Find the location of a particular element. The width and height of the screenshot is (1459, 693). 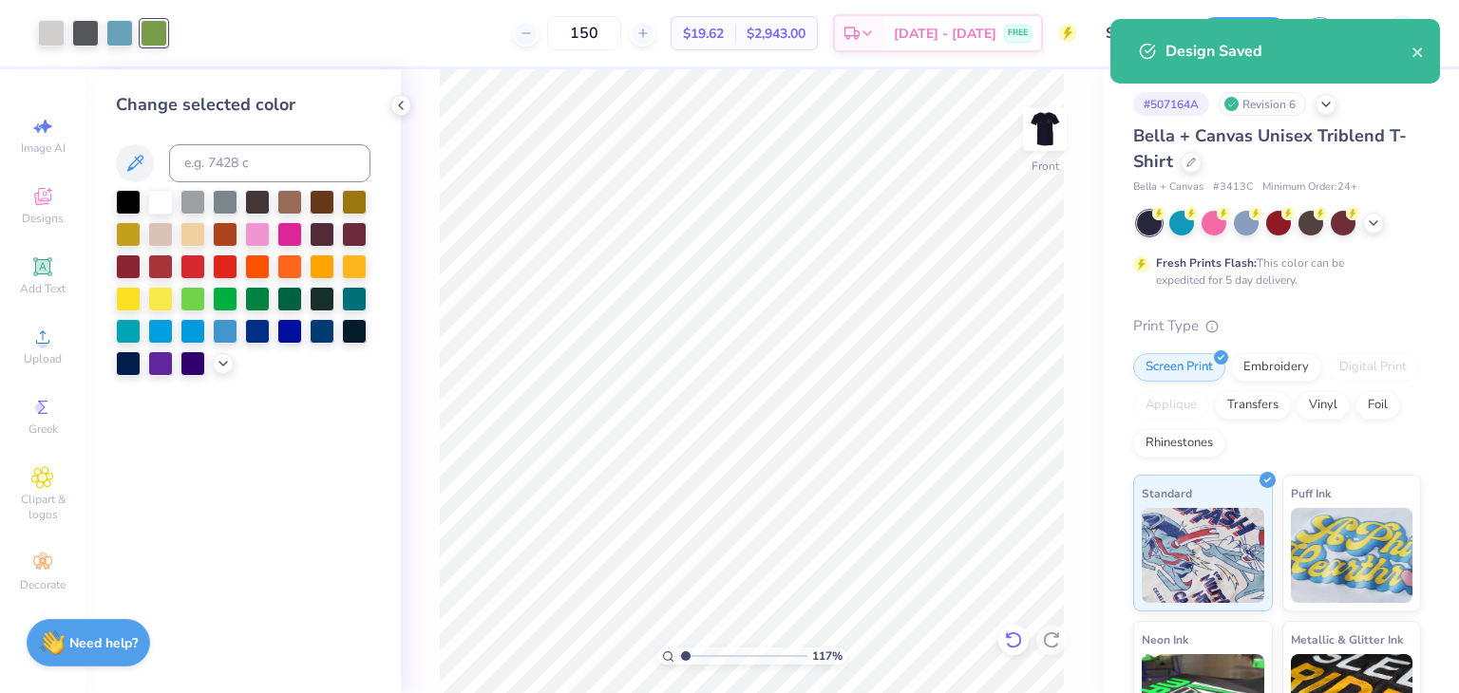

input: Untitled Design is located at coordinates (1138, 33).